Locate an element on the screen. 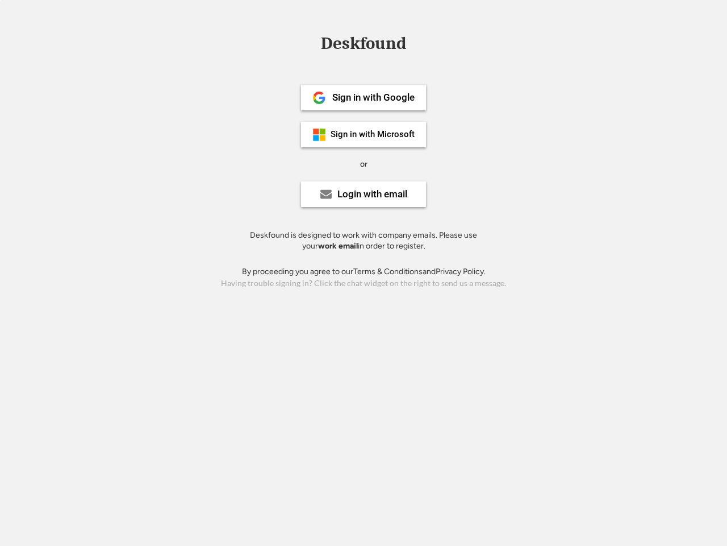 Image resolution: width=727 pixels, height=546 pixels. div: Sign in with Microsoft is located at coordinates (373, 134).